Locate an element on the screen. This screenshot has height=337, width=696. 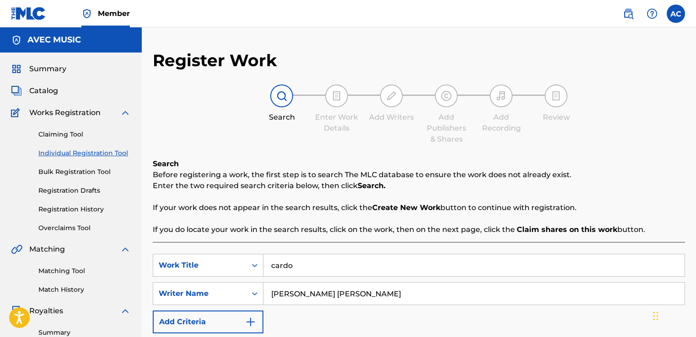
a: Public Search is located at coordinates (628, 14).